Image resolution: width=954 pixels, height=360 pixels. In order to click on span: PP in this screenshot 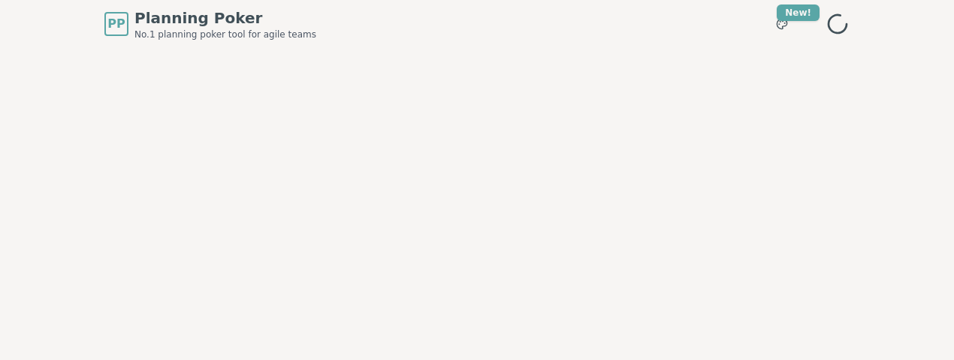, I will do `click(116, 24)`.